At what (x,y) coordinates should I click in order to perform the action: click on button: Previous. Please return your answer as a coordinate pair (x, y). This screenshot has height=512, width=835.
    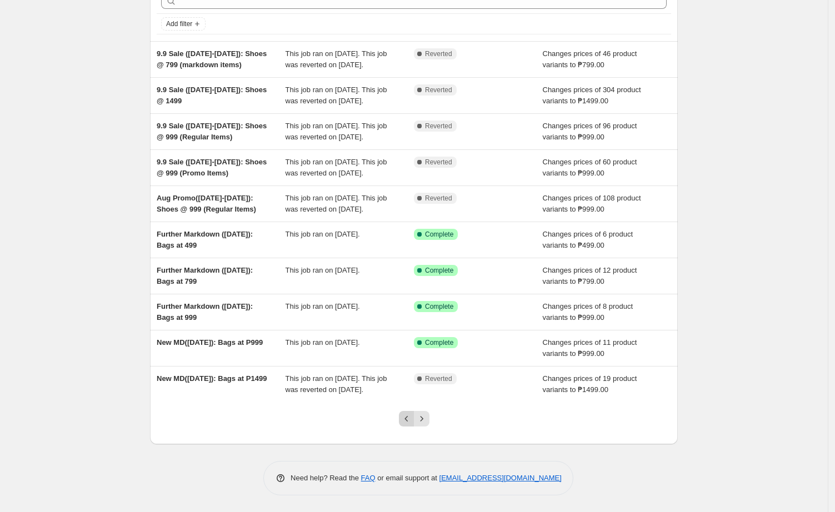
    Looking at the image, I should click on (407, 419).